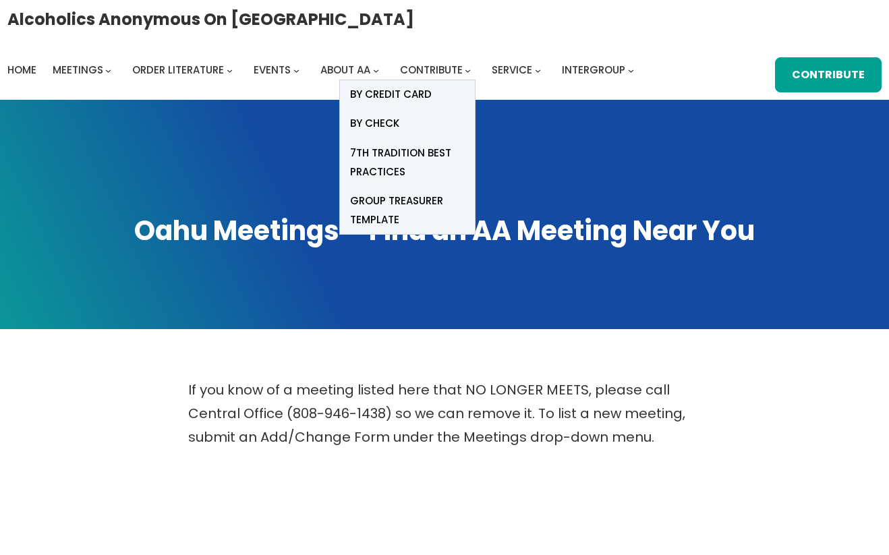  I want to click on a: 7th Tradition Best Practices, so click(407, 162).